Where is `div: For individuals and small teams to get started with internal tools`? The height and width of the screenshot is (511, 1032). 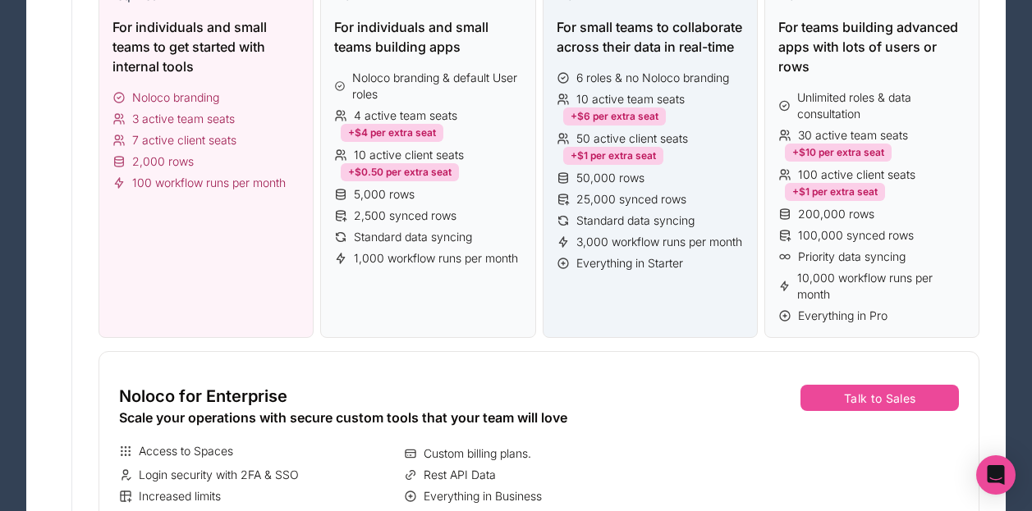
div: For individuals and small teams to get started with internal tools is located at coordinates (206, 47).